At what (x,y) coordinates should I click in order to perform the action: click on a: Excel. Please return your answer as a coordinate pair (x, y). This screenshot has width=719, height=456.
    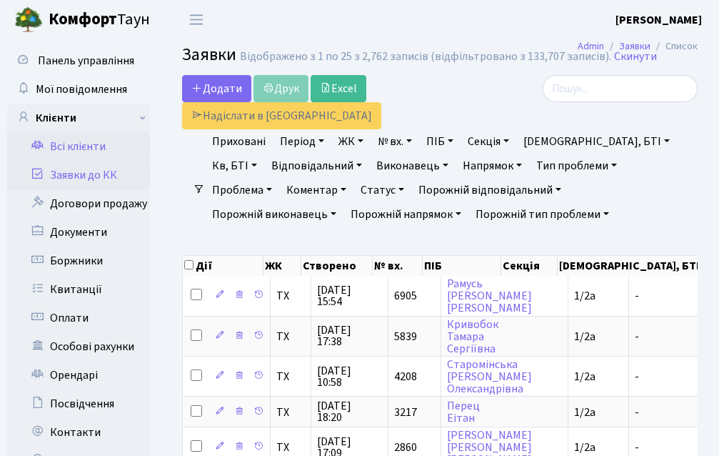
    Looking at the image, I should click on (339, 89).